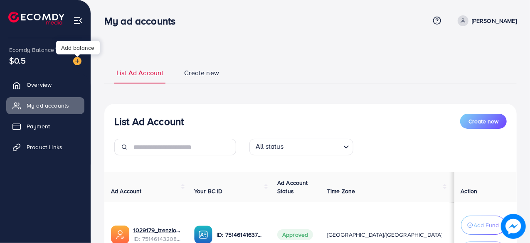 This screenshot has height=243, width=530. Describe the element at coordinates (45, 85) in the screenshot. I see `a: Overview` at that location.